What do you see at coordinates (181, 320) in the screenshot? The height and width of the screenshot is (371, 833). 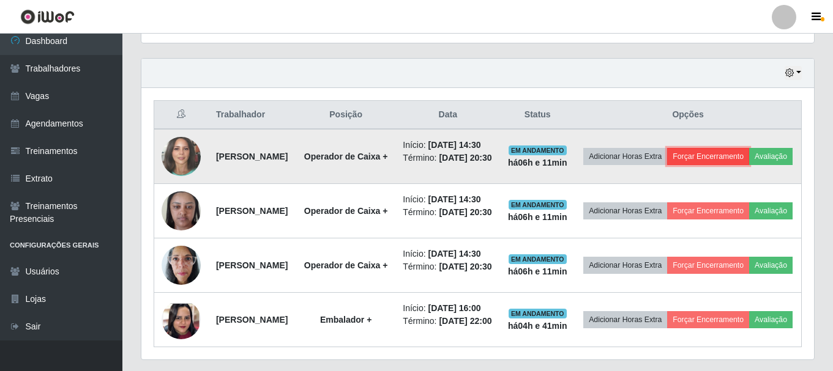 I see `img: 1721310780980.jpeg` at bounding box center [181, 320].